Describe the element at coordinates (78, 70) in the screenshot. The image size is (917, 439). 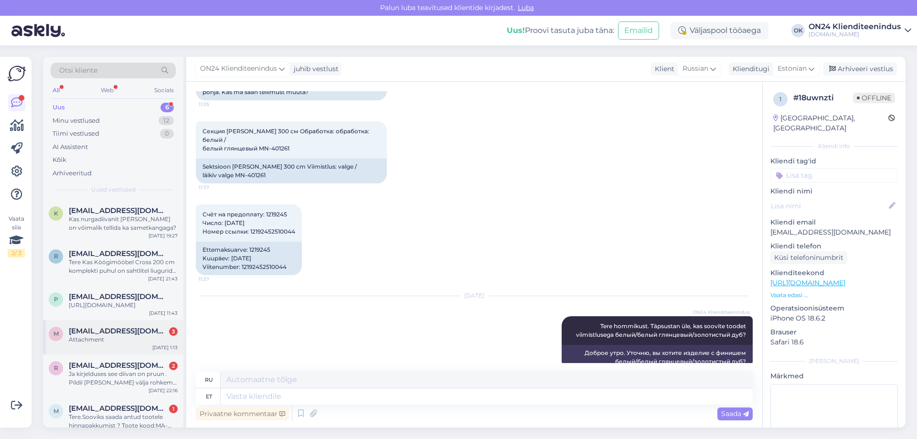
I see `span: Otsi kliente` at that location.